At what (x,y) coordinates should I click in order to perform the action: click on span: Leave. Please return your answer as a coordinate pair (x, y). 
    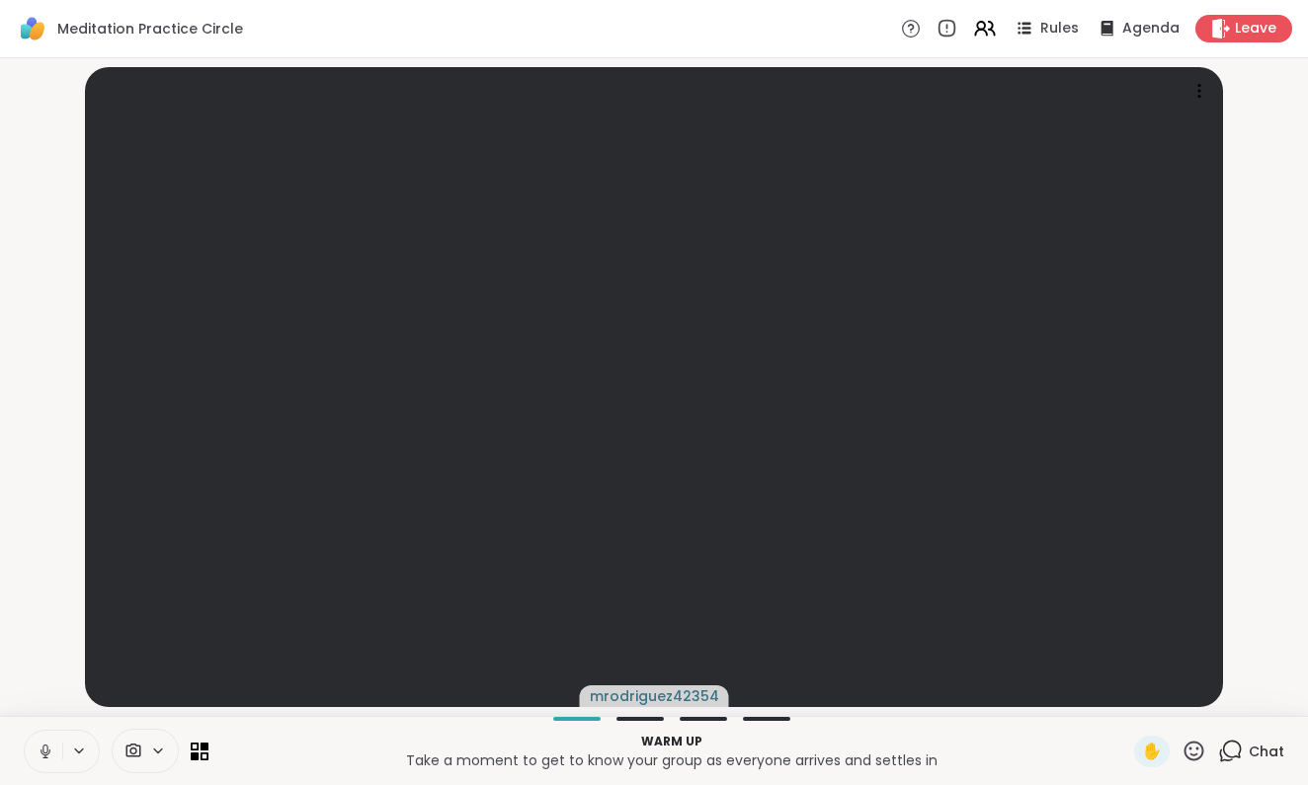
    Looking at the image, I should click on (1255, 29).